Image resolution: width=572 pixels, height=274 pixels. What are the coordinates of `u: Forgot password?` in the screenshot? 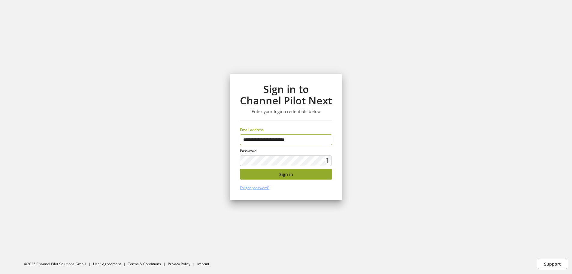 It's located at (255, 187).